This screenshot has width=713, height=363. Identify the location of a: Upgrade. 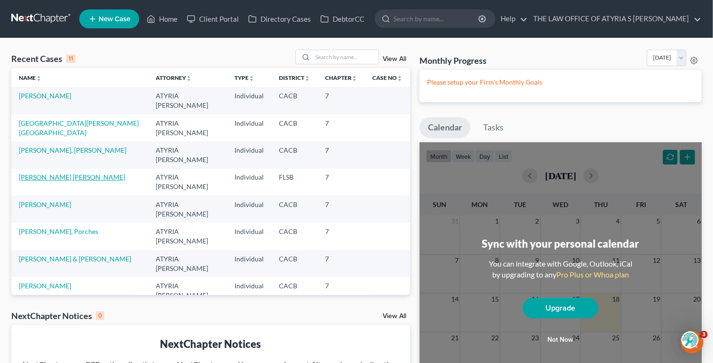
(561, 308).